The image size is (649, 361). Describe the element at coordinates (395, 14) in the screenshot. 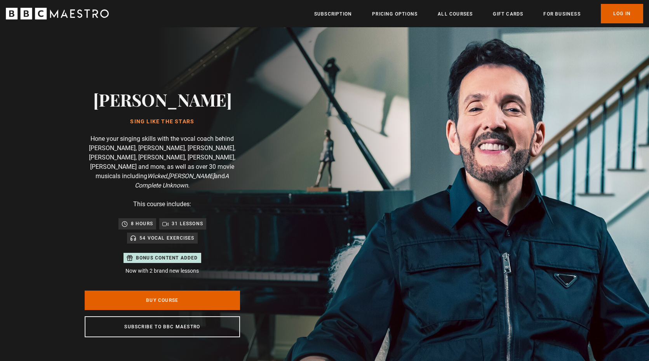

I see `a: Pricing Options` at that location.